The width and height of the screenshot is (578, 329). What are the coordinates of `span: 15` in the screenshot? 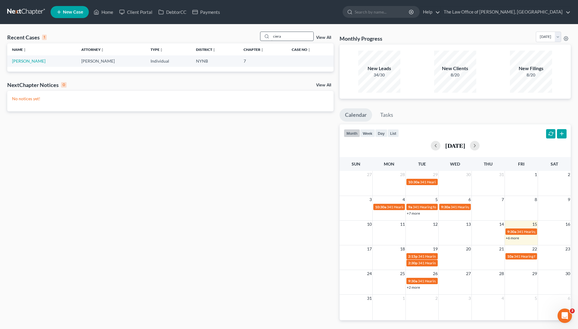 It's located at (535, 224).